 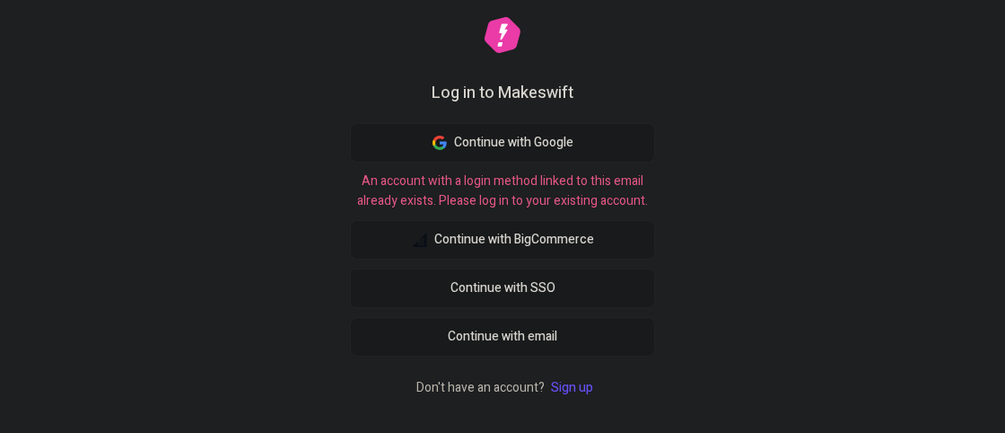 I want to click on button: Continue with email, so click(x=503, y=337).